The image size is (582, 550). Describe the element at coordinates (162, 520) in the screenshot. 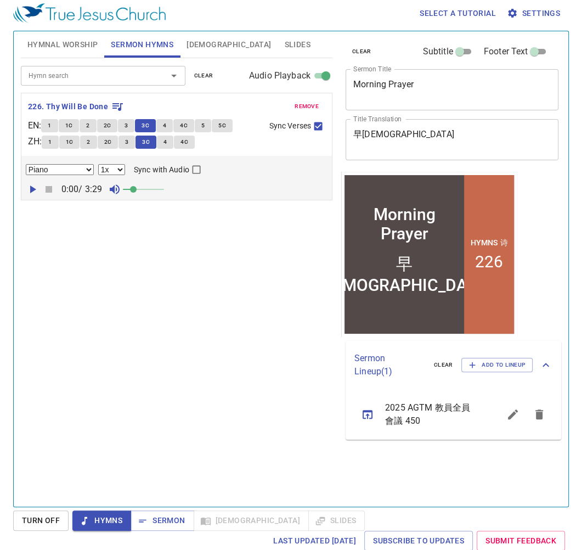

I see `span: Sermon` at that location.